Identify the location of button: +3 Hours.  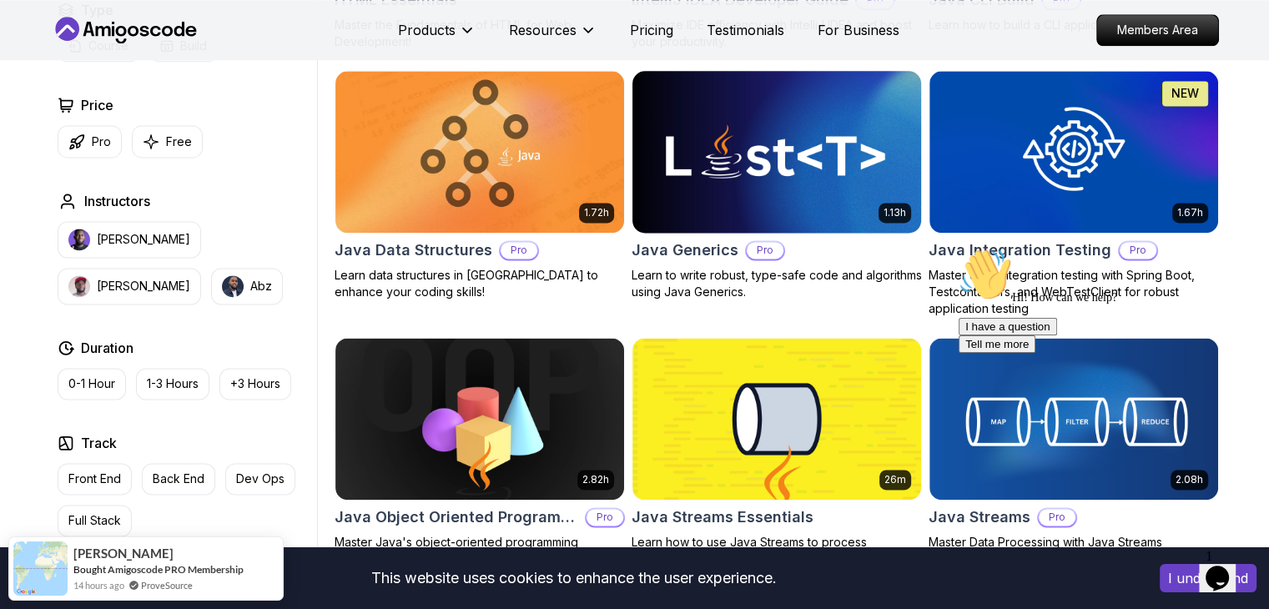
(255, 384).